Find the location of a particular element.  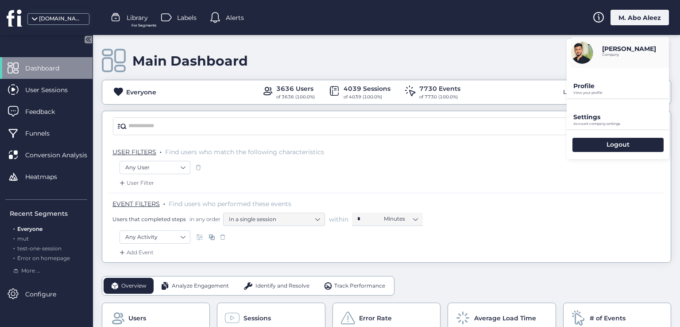

div: of 3636 (100.0%) is located at coordinates (295, 97).